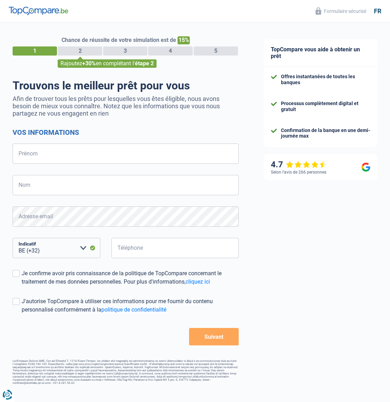 This screenshot has height=402, width=390. What do you see at coordinates (130, 306) in the screenshot?
I see `div: J'autorise TopCompare à utiliser ces informations pour me fournir du contenu personnalisé conform...` at bounding box center [130, 306].